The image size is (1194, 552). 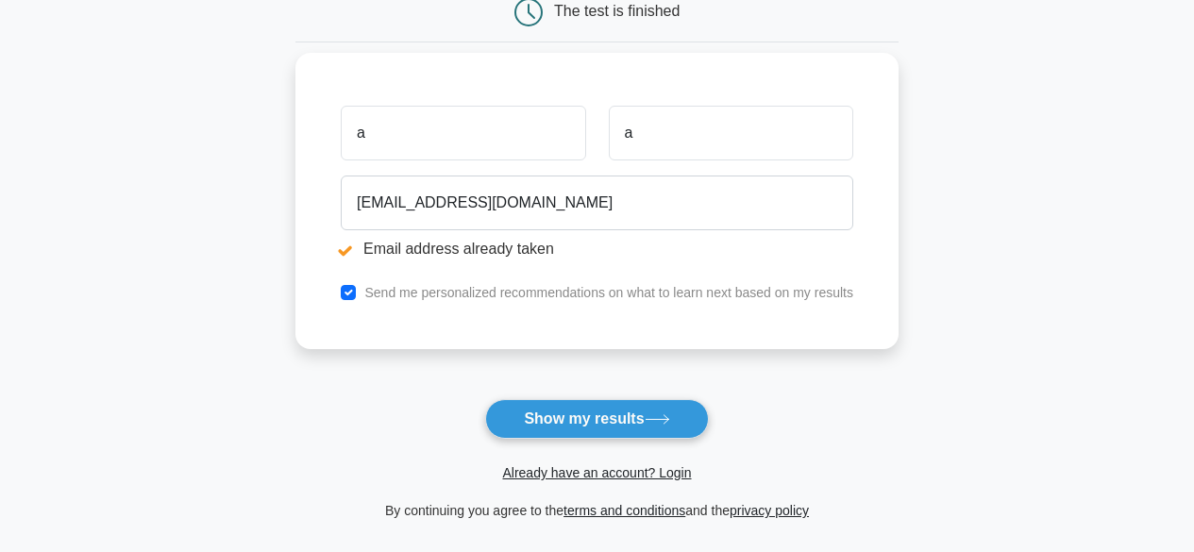 What do you see at coordinates (769, 511) in the screenshot?
I see `a: privacy policy` at bounding box center [769, 511].